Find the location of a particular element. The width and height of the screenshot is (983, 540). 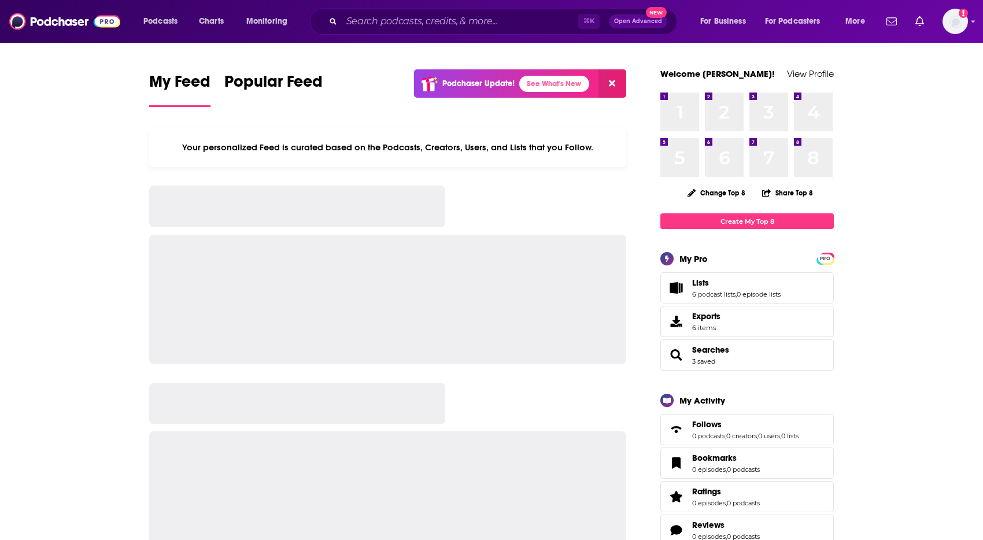

a: View Profile is located at coordinates (810, 73).